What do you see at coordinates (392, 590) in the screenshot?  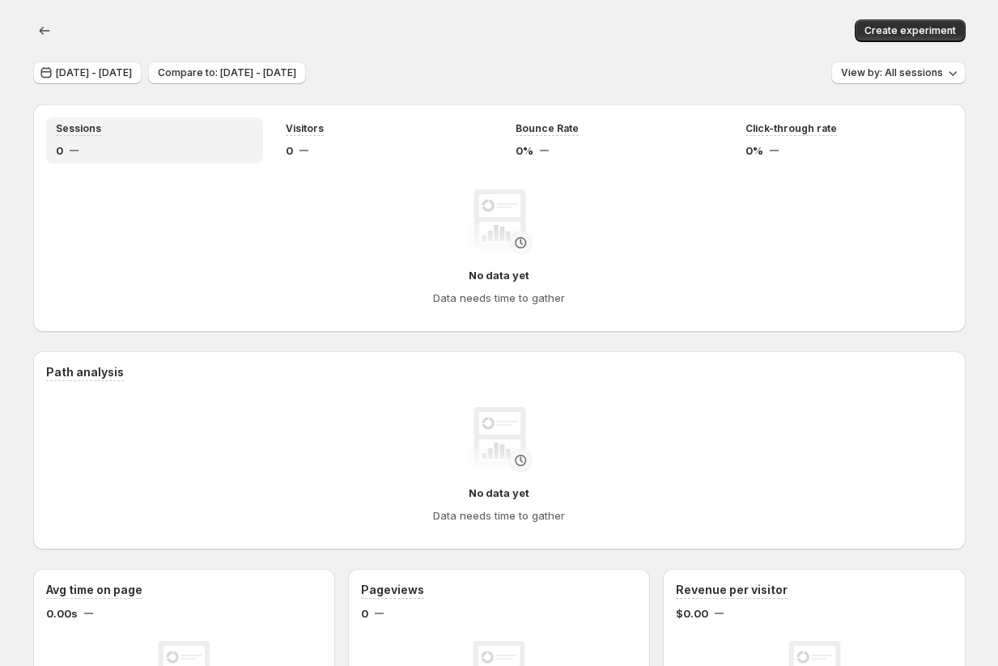 I see `h3: Pageviews` at bounding box center [392, 590].